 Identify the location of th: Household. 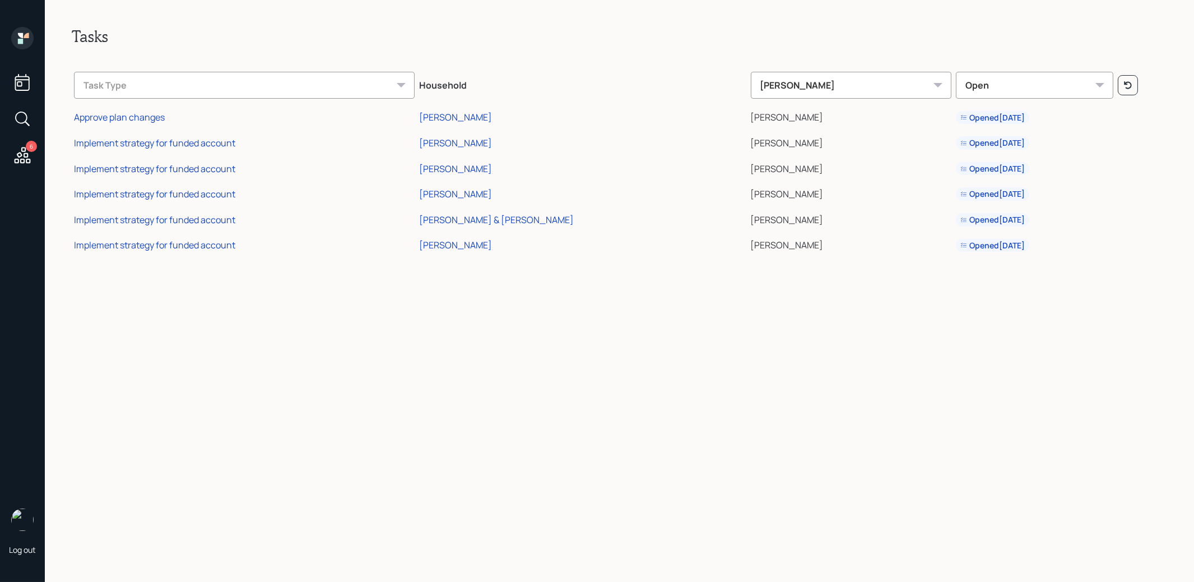
(582, 83).